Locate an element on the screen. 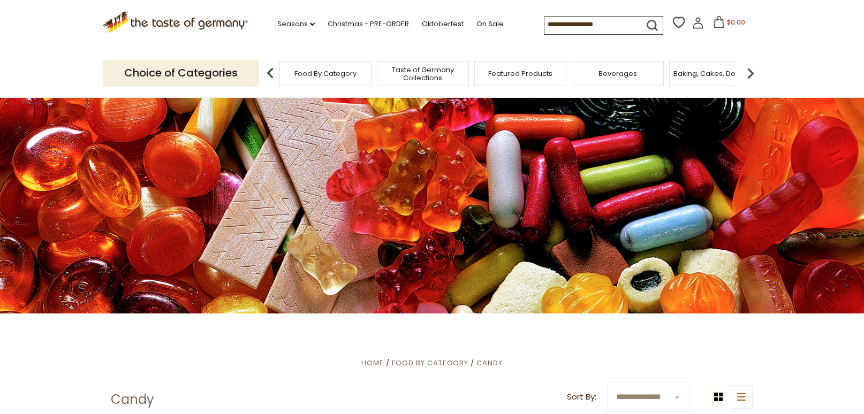  span: Baking, Cakes, Desserts is located at coordinates (714, 73).